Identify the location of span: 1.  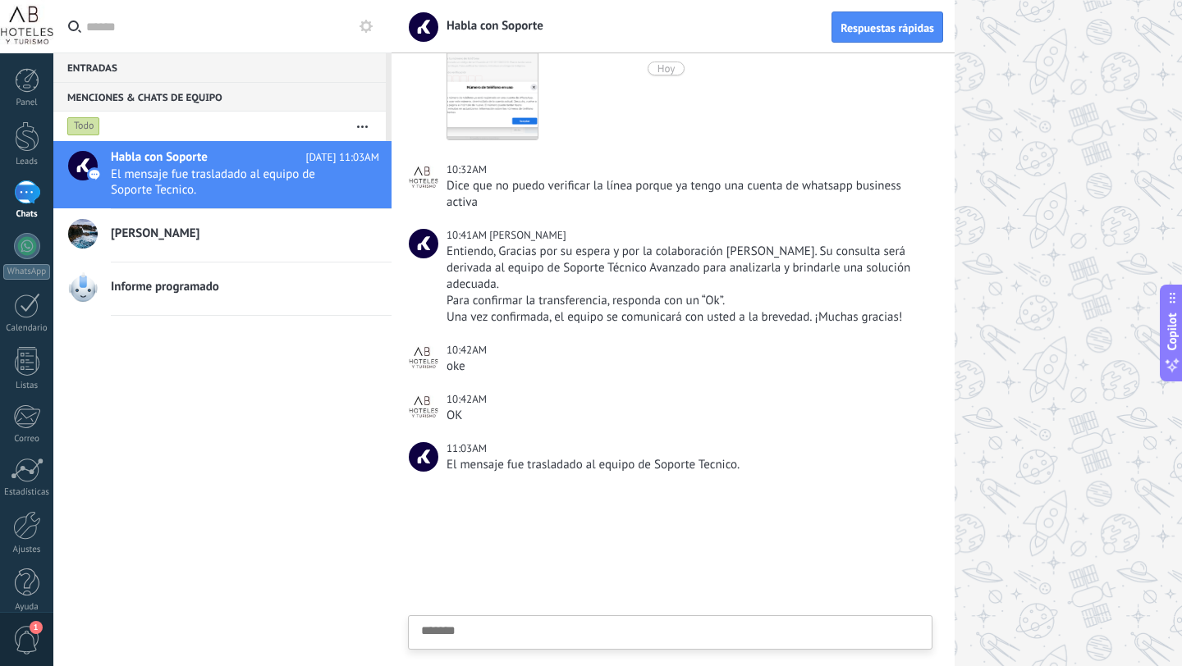
(36, 628).